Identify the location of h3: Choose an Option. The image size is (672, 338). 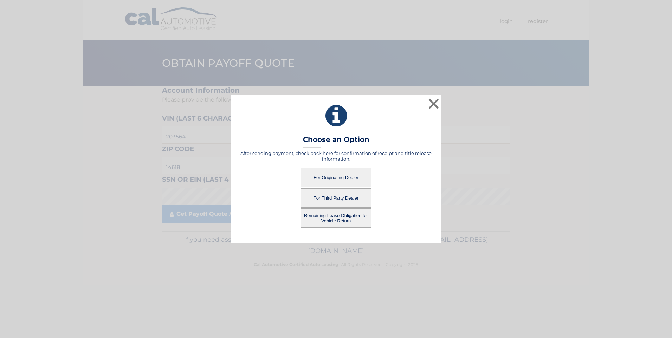
(336, 141).